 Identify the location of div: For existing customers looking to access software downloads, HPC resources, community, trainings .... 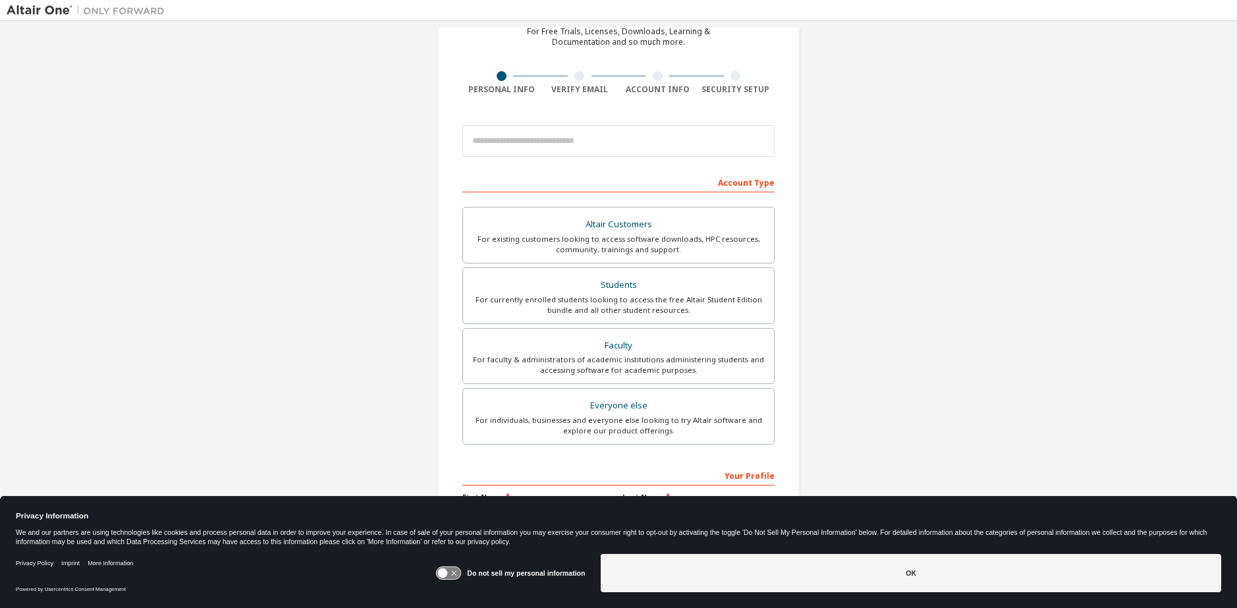
(618, 244).